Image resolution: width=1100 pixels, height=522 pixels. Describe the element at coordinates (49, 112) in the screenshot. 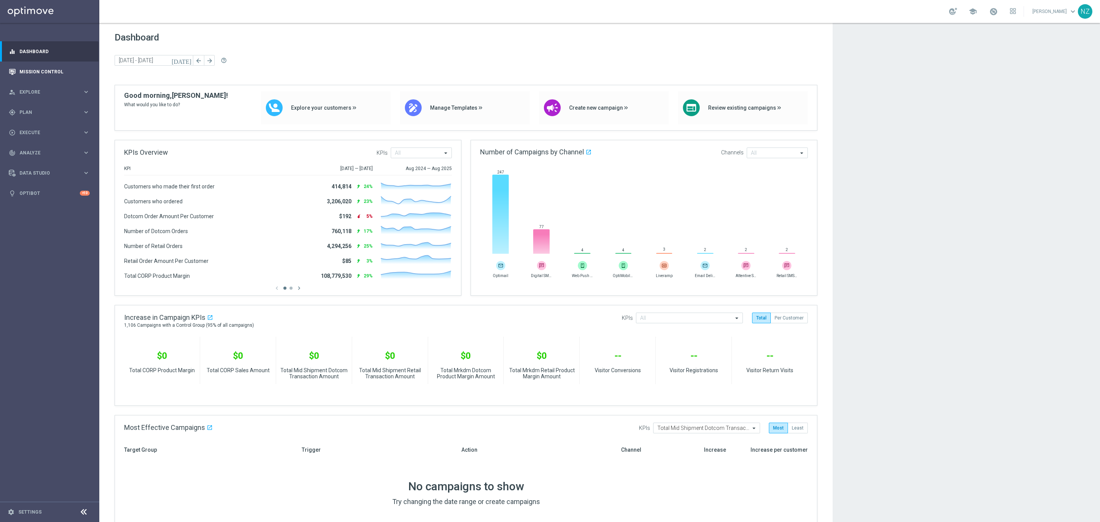

I see `button: gps_fixed Plan keyboard_arrow_right` at that location.